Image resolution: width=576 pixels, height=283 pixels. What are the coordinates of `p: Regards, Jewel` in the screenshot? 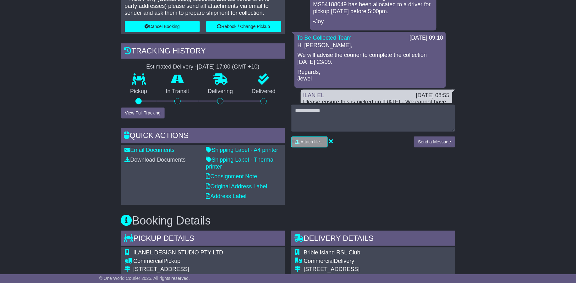 It's located at (370, 75).